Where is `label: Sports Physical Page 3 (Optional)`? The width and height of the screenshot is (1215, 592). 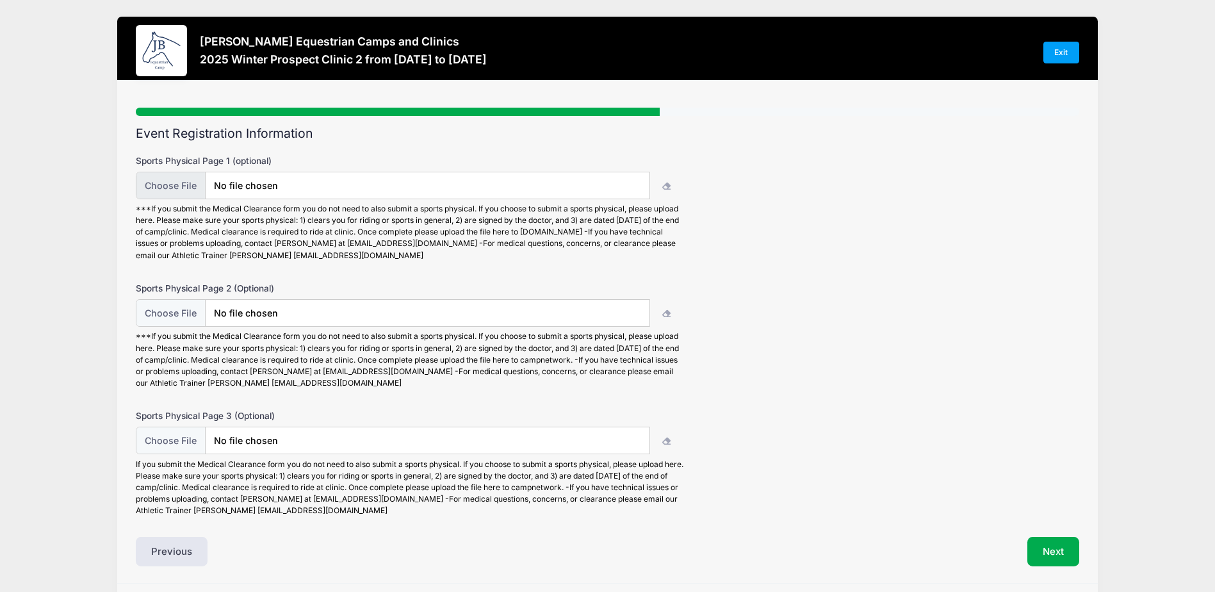
label: Sports Physical Page 3 (Optional) is located at coordinates (293, 416).